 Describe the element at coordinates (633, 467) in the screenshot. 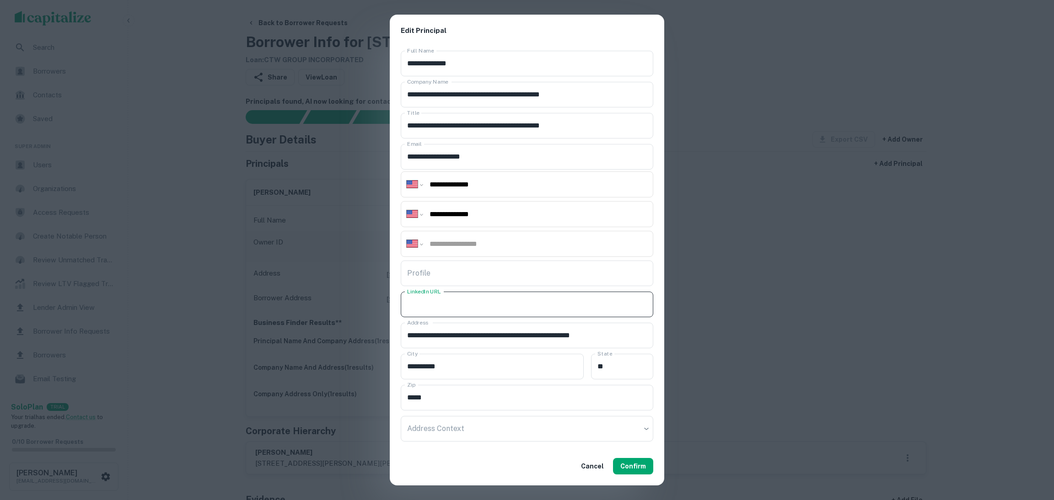

I see `button: Confirm` at that location.